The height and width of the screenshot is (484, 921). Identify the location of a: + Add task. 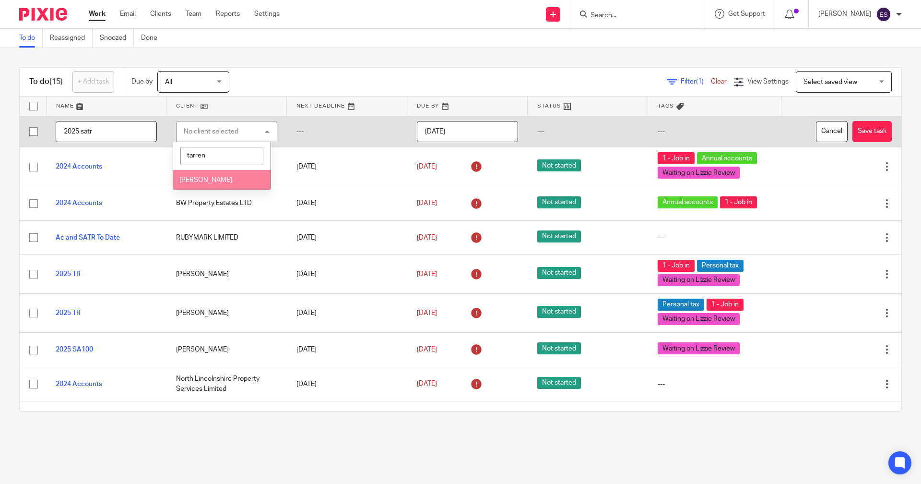
(93, 82).